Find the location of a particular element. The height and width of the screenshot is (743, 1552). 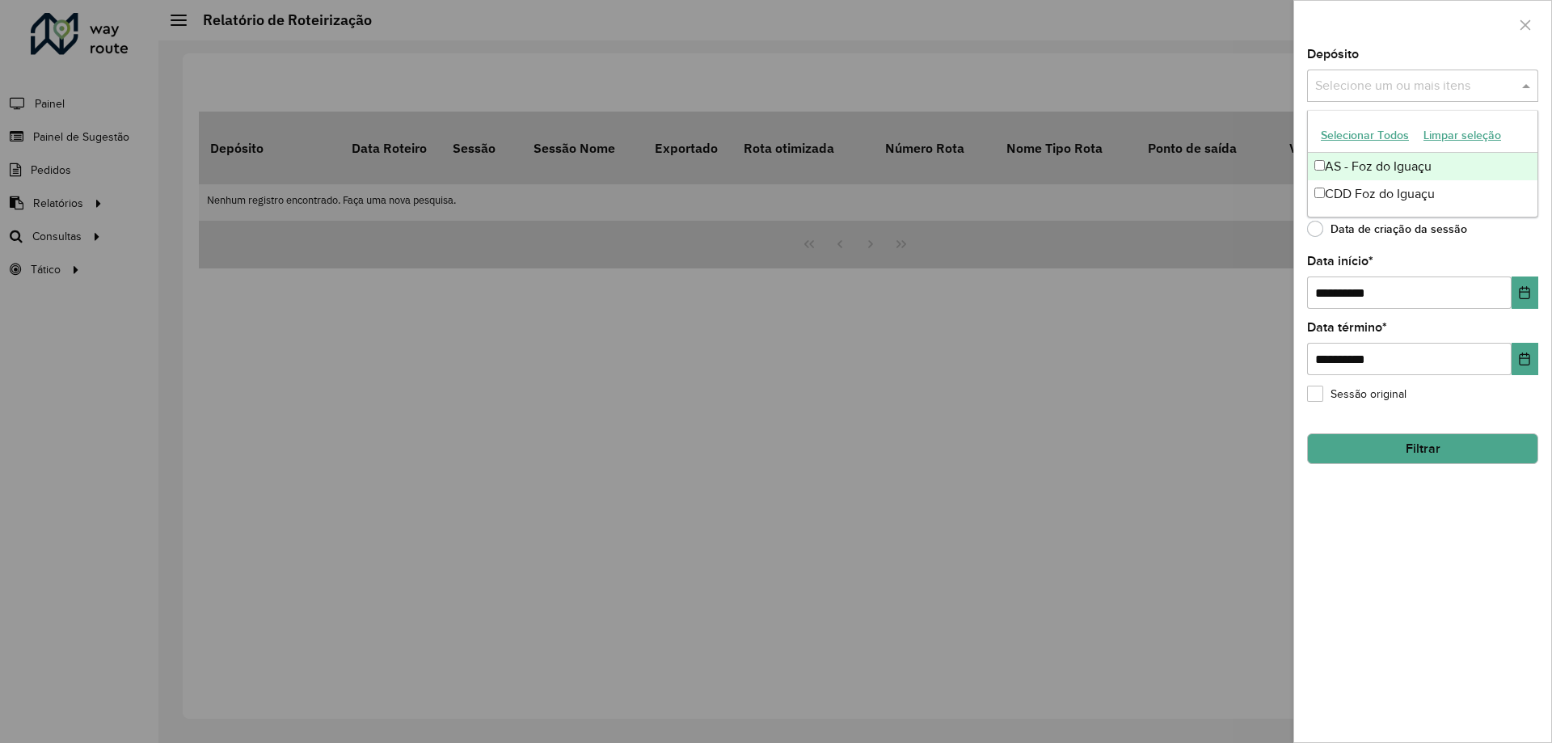

div: AS - Foz do Iguaçu is located at coordinates (1423, 167).